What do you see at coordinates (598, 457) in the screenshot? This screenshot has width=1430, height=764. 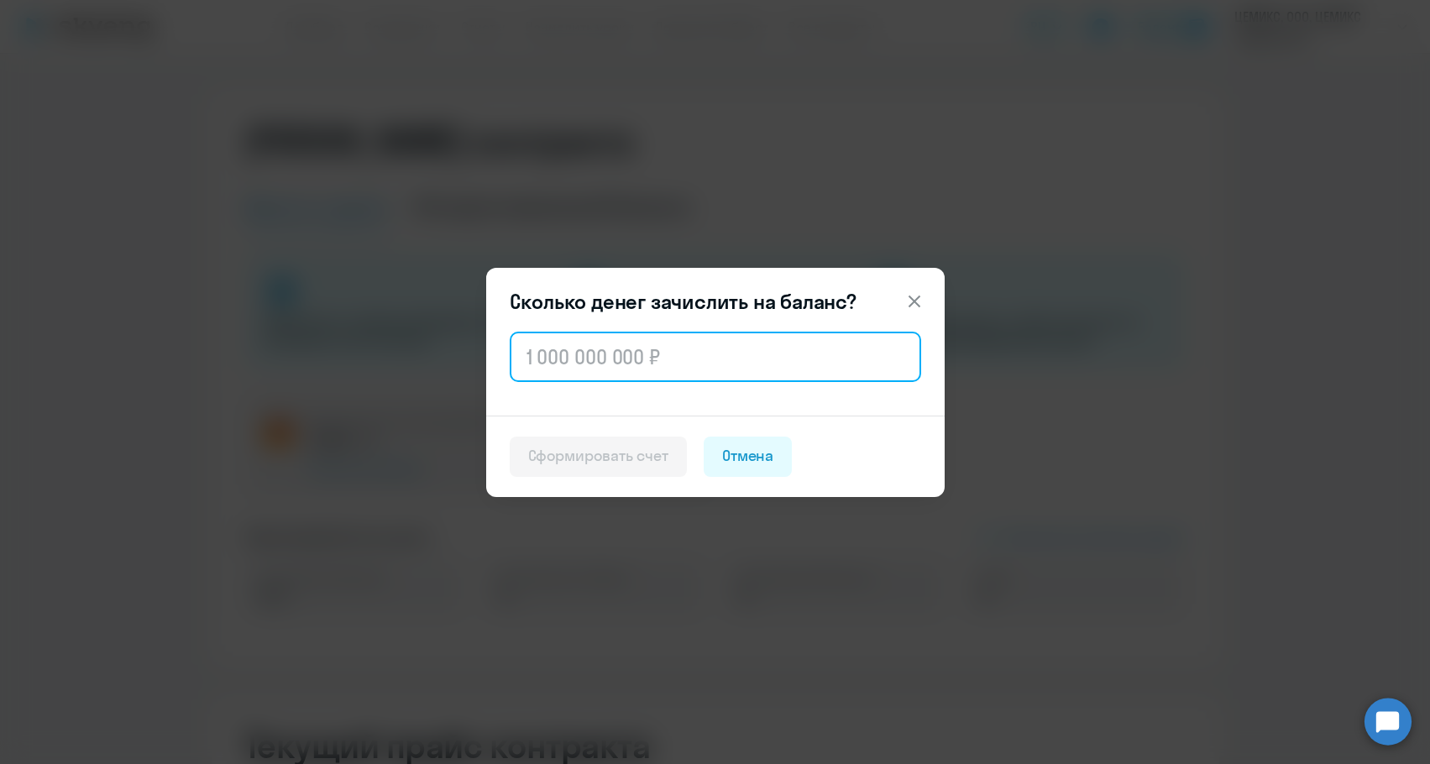 I see `button: Сформировать счет` at bounding box center [598, 457].